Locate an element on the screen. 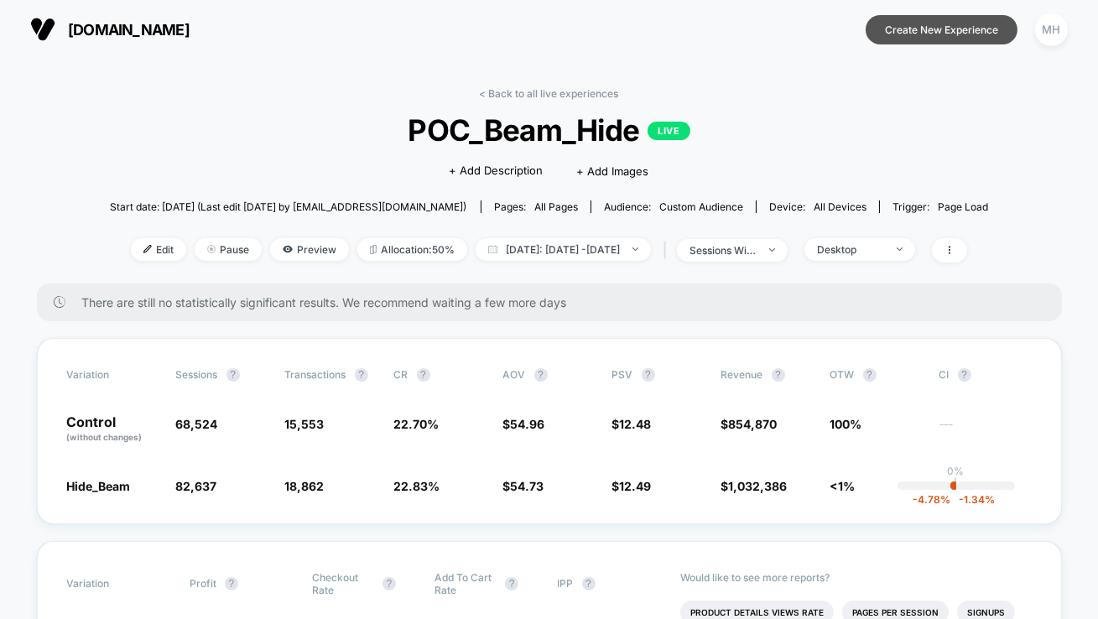 The height and width of the screenshot is (619, 1098). span: Allocation: 50% is located at coordinates (412, 249).